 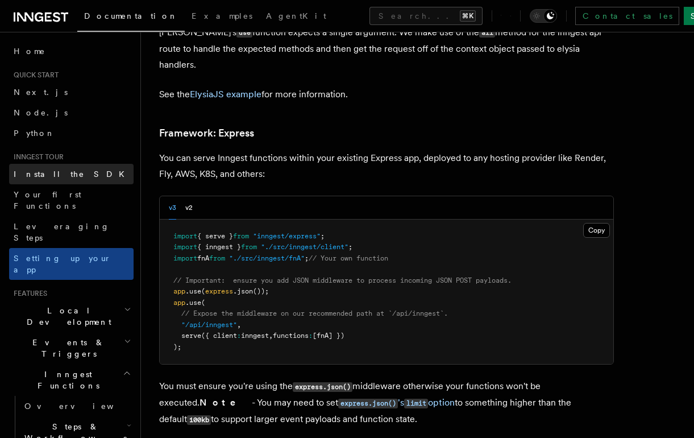 What do you see at coordinates (219, 335) in the screenshot?
I see `span: ({ client` at bounding box center [219, 335].